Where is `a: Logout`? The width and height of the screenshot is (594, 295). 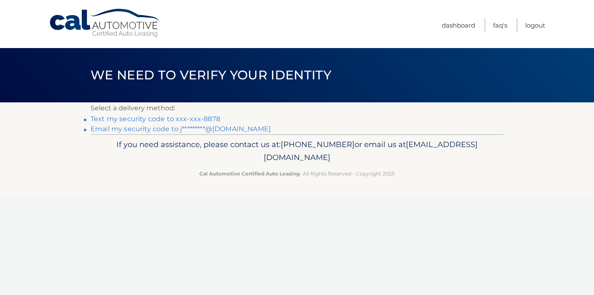 a: Logout is located at coordinates (535, 25).